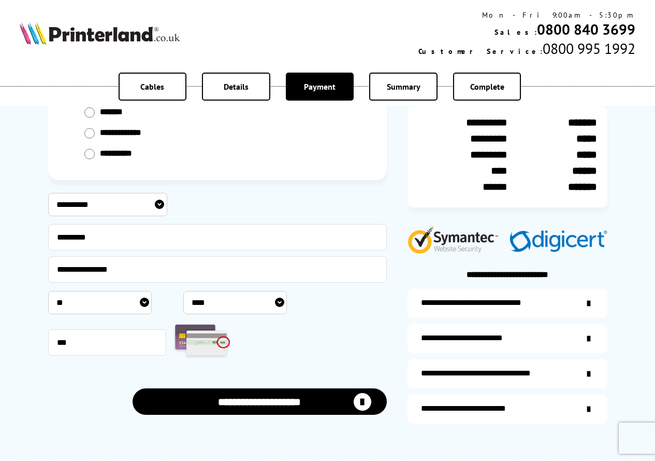 The height and width of the screenshot is (461, 655). Describe the element at coordinates (236, 87) in the screenshot. I see `span: Details` at that location.